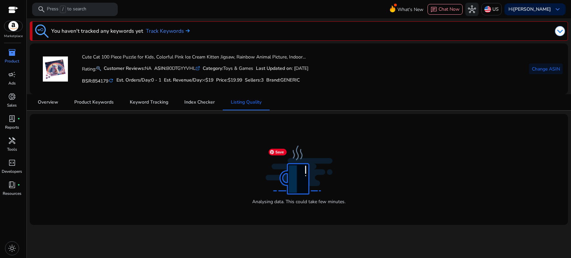 This screenshot has width=571, height=258. I want to click on p: Resources, so click(12, 194).